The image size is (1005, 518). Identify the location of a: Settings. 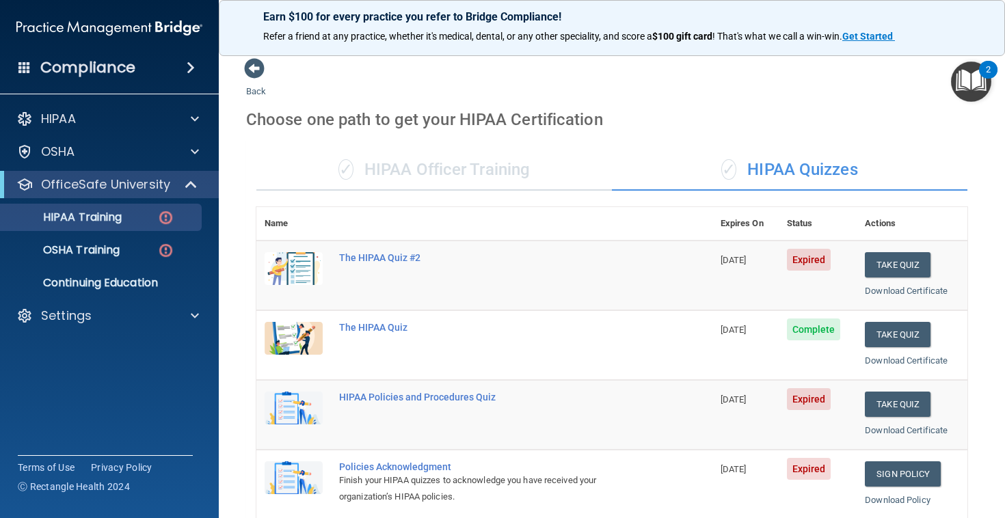
(107, 316).